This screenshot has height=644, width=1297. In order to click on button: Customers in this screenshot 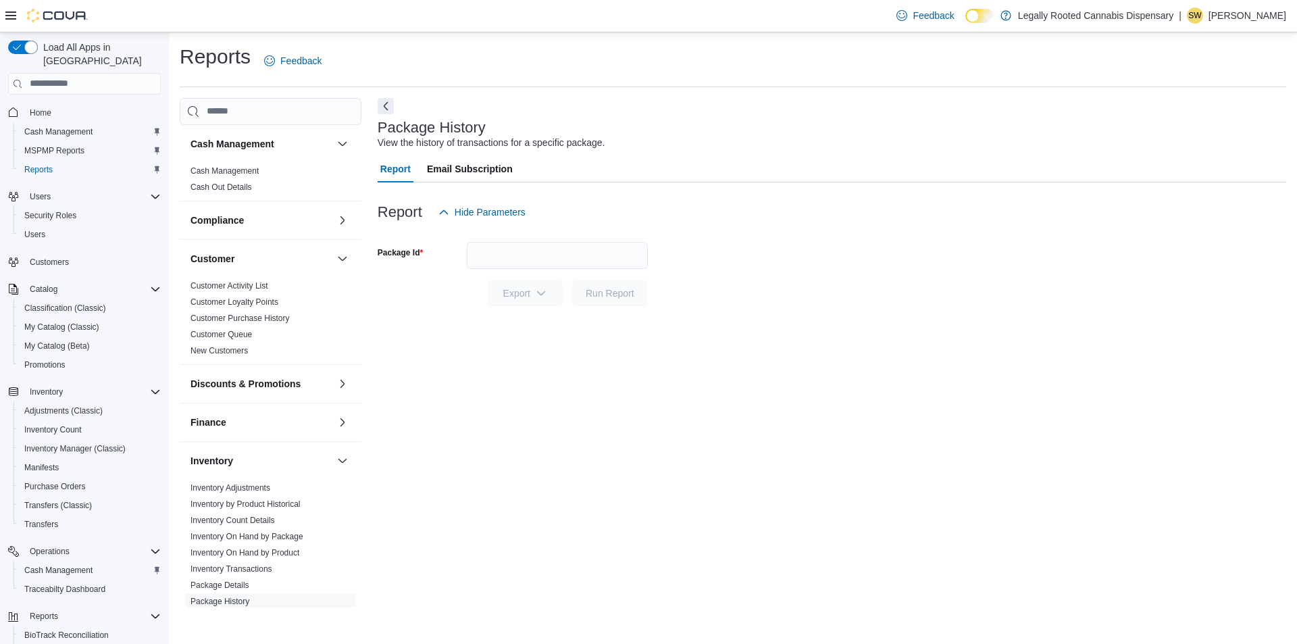, I will do `click(84, 261)`.